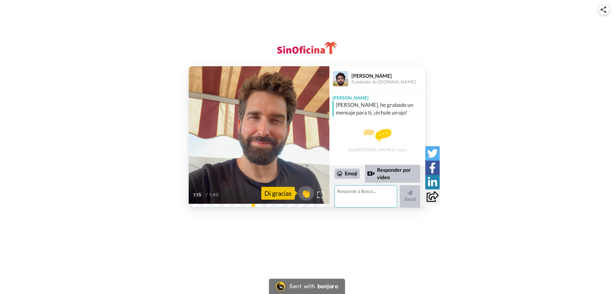 The height and width of the screenshot is (294, 614). What do you see at coordinates (410, 196) in the screenshot?
I see `button: Send` at bounding box center [410, 196].